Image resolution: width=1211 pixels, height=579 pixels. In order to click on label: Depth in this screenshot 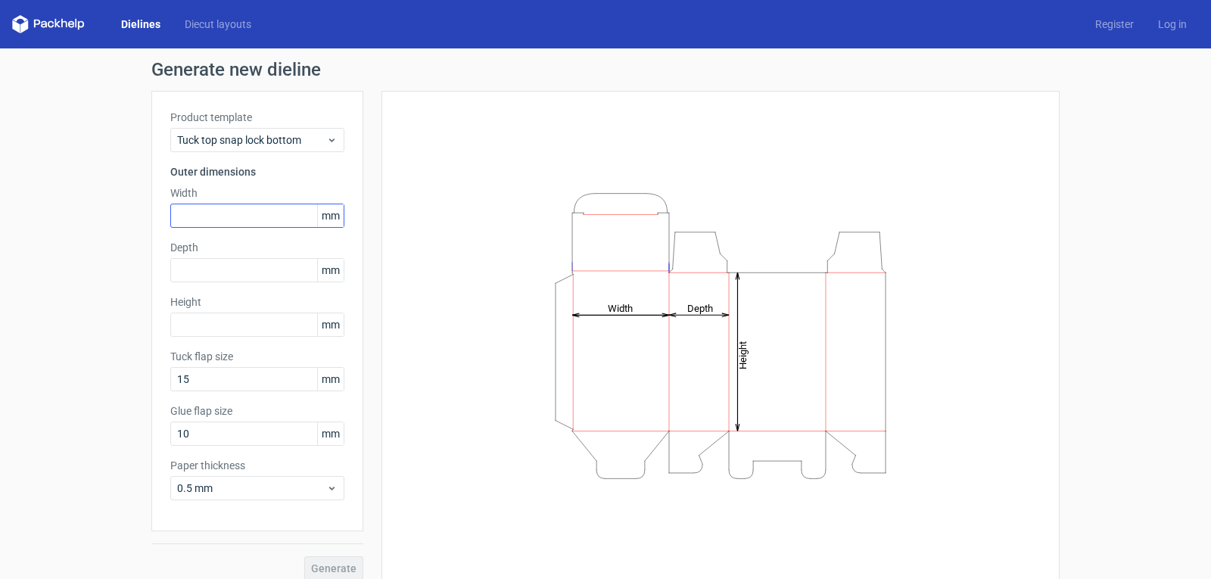, I will do `click(257, 248)`.